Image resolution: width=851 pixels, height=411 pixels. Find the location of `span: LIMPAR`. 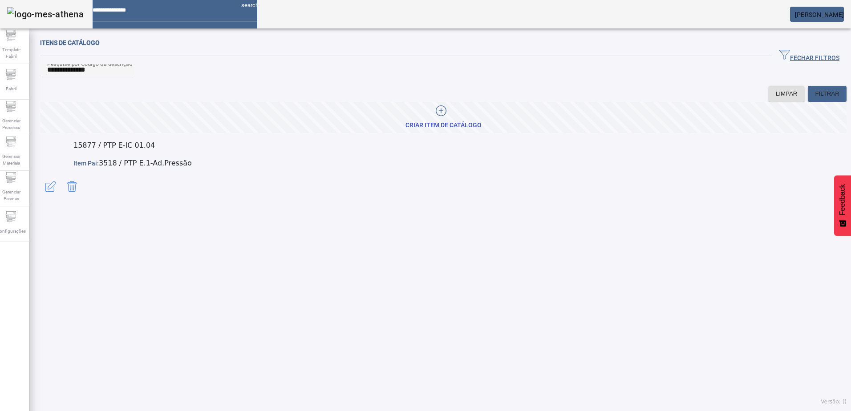

span: LIMPAR is located at coordinates (786, 94).